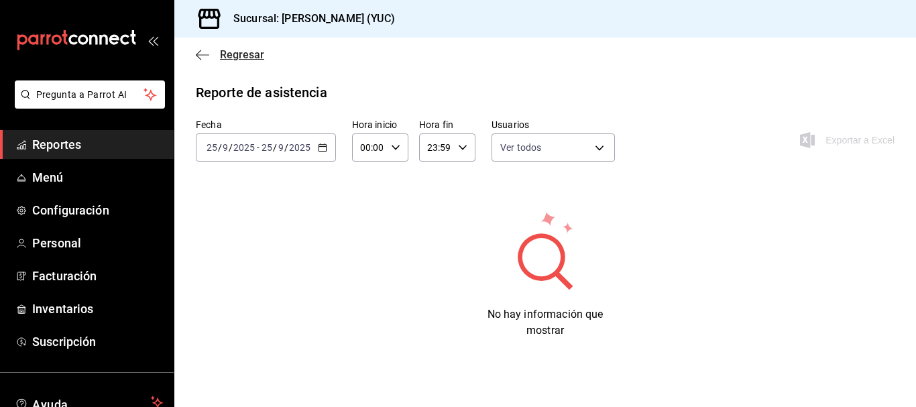  Describe the element at coordinates (97, 308) in the screenshot. I see `span: Inventarios` at that location.